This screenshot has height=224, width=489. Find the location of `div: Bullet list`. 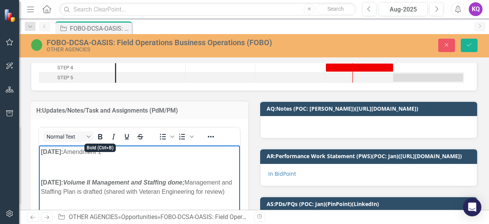

div: Bullet list is located at coordinates (166, 136).